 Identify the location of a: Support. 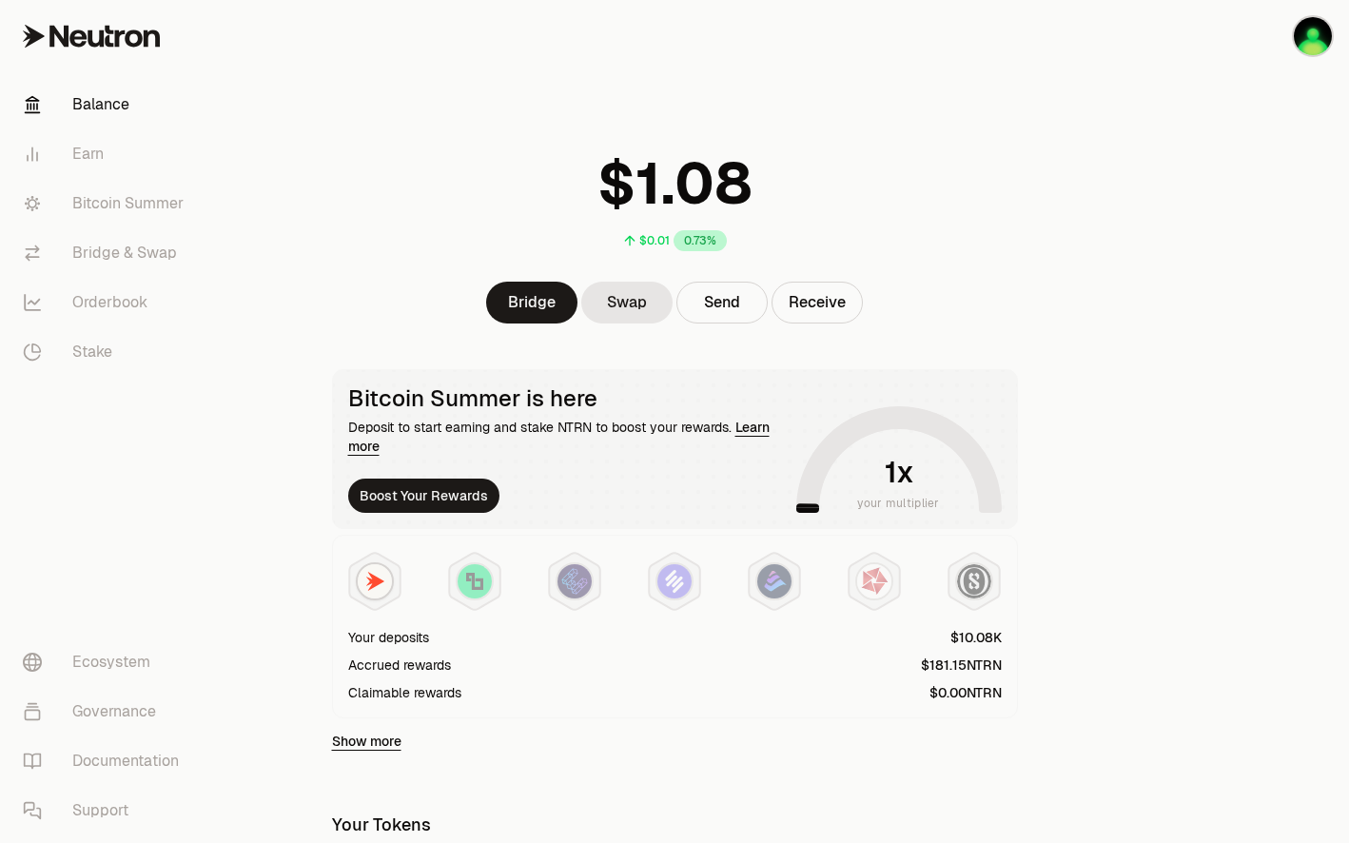
(107, 811).